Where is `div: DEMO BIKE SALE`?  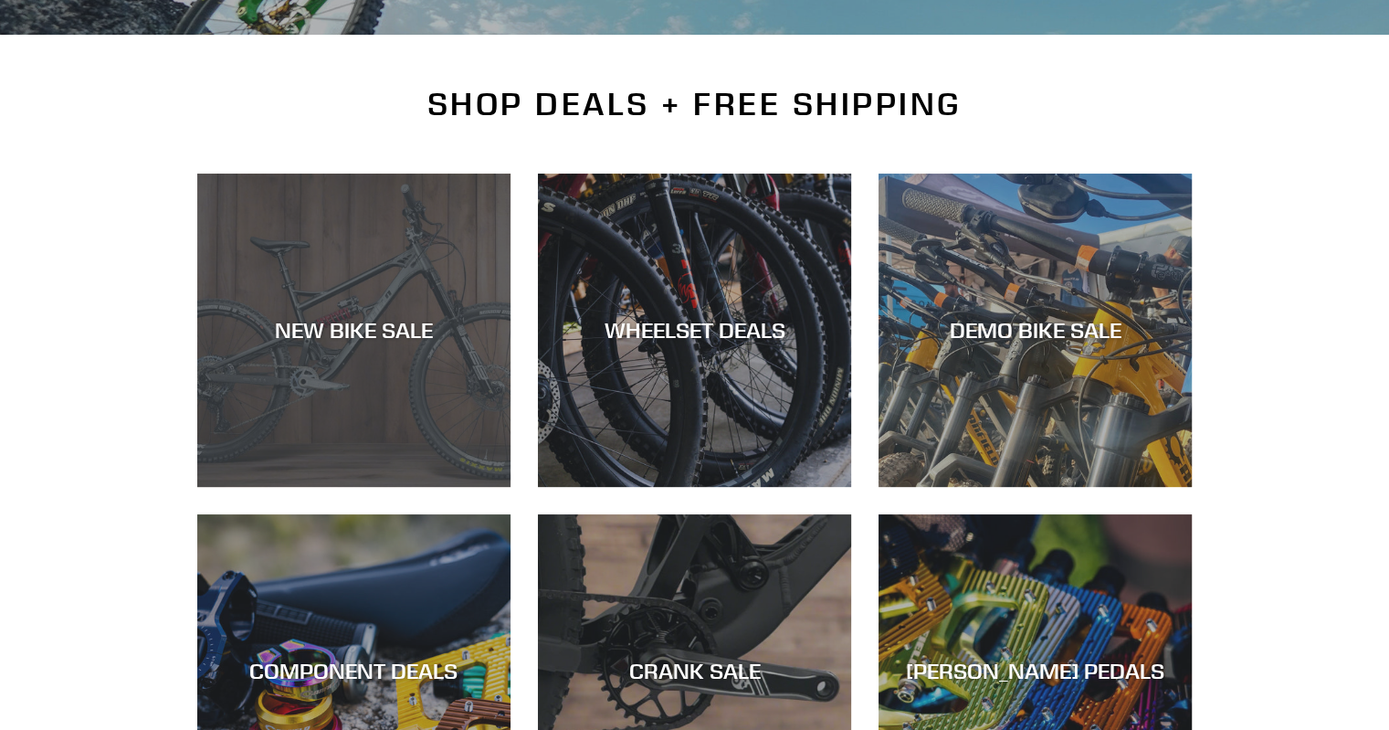
div: DEMO BIKE SALE is located at coordinates (1035, 330).